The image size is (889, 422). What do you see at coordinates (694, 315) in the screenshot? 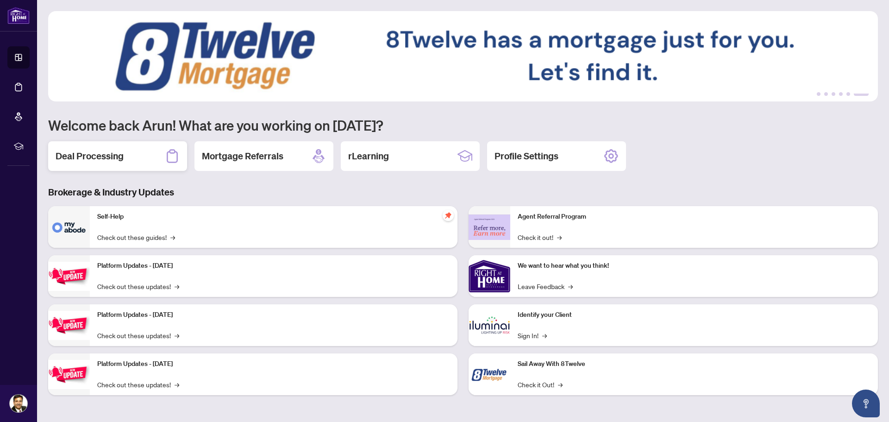
I see `p: Identify your Client` at bounding box center [694, 315].